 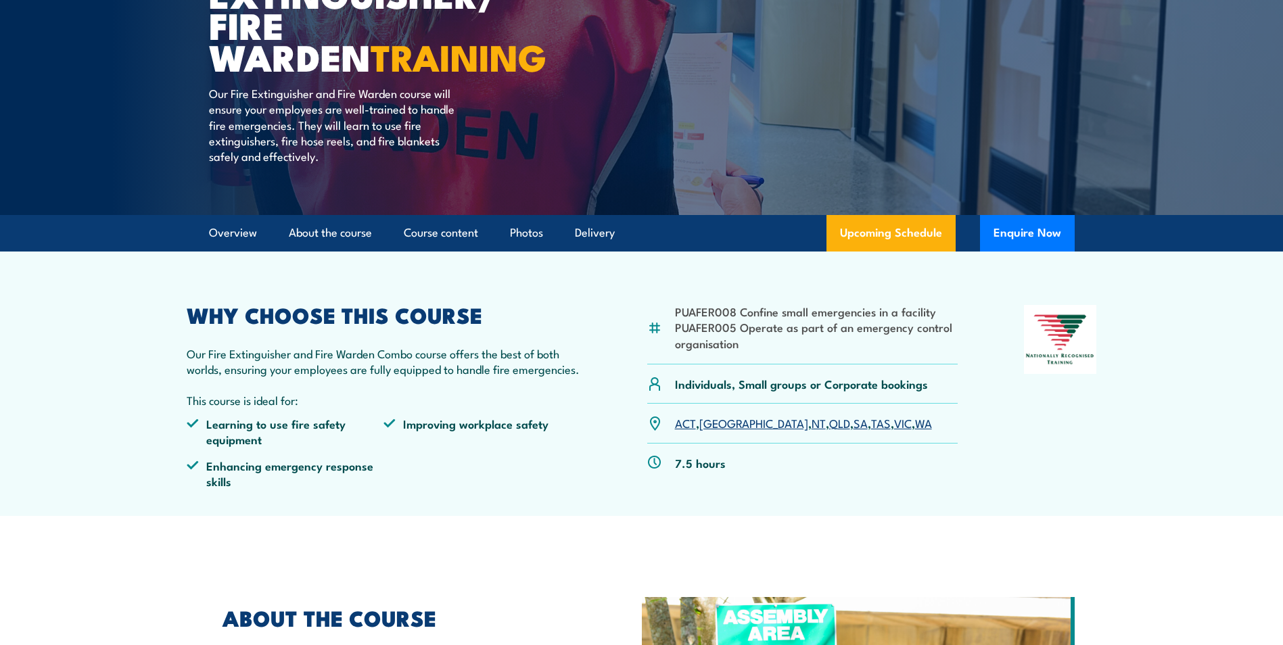 I want to click on li: Enhancing emergency response skills, so click(x=285, y=473).